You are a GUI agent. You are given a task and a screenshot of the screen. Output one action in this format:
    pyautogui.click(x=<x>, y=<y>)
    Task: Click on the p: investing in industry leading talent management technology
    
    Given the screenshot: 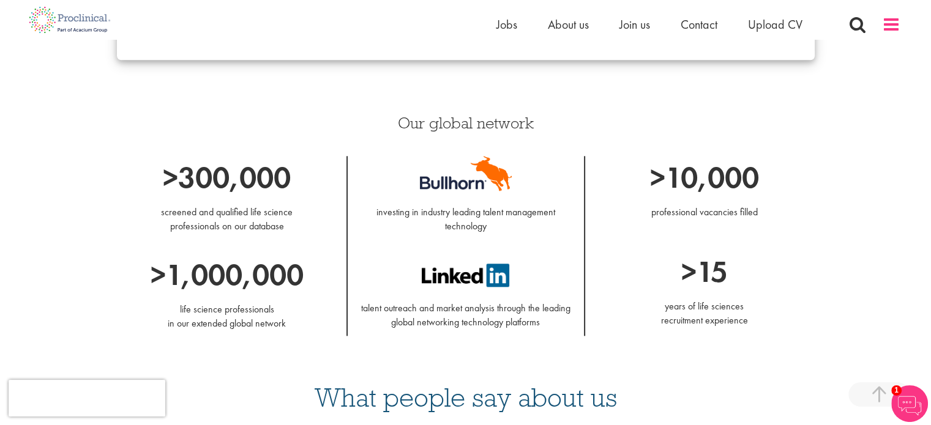 What is the action you would take?
    pyautogui.click(x=466, y=212)
    